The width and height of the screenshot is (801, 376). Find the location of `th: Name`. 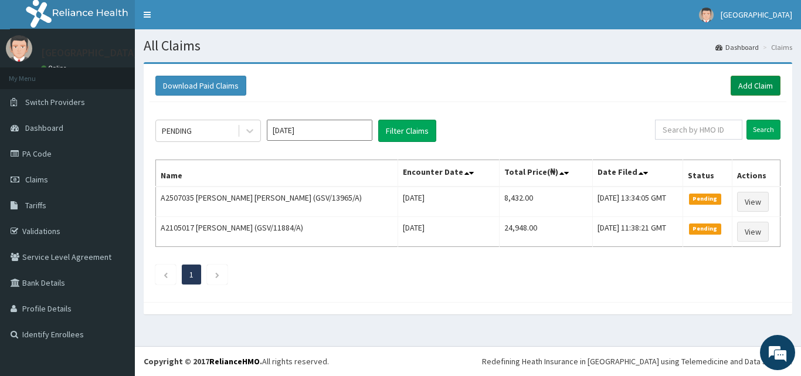

th: Name is located at coordinates (277, 173).